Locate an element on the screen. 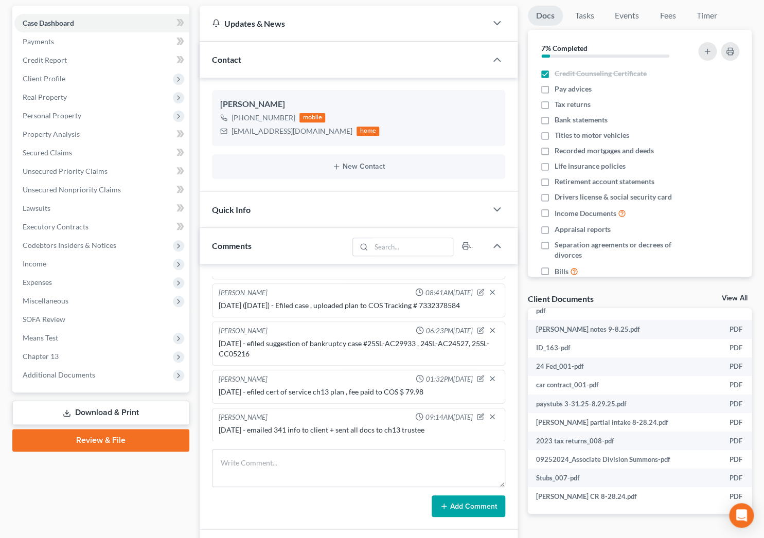 This screenshot has height=538, width=764. span: Additional Documents is located at coordinates (59, 375).